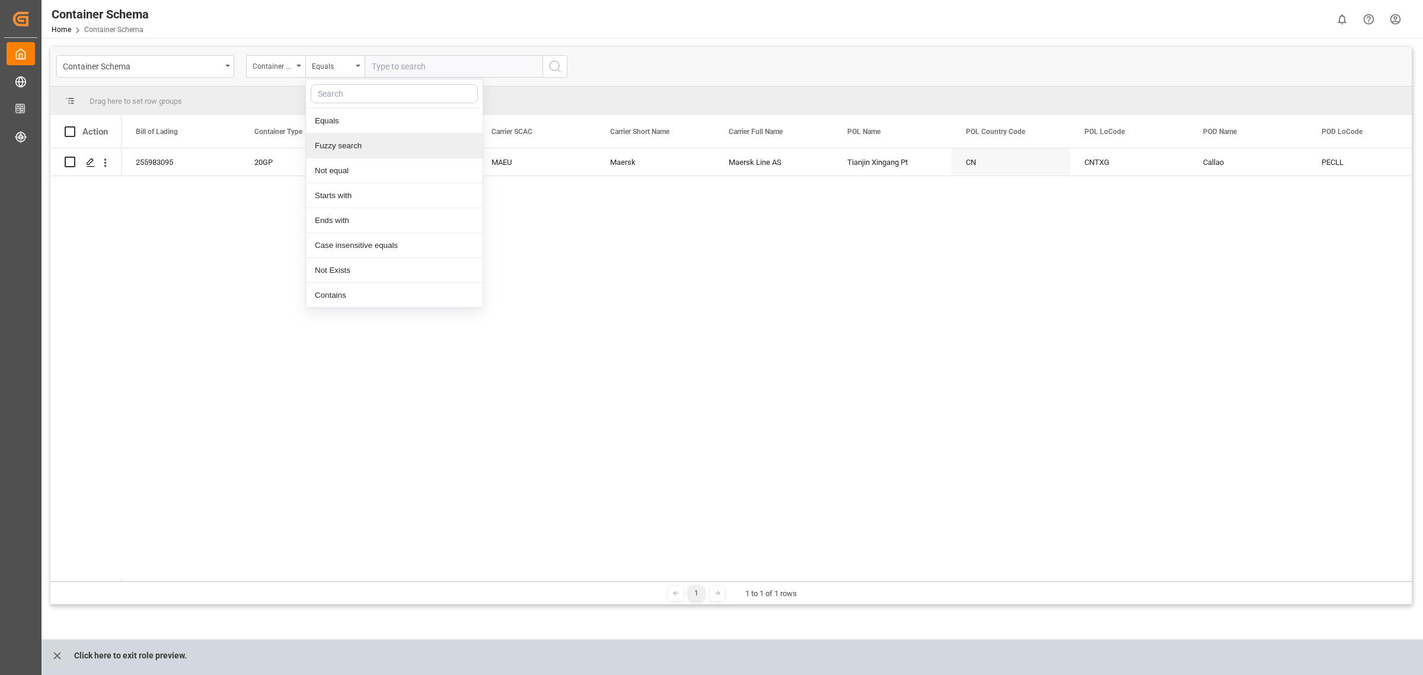 This screenshot has height=675, width=1423. Describe the element at coordinates (61, 30) in the screenshot. I see `a: Home` at that location.